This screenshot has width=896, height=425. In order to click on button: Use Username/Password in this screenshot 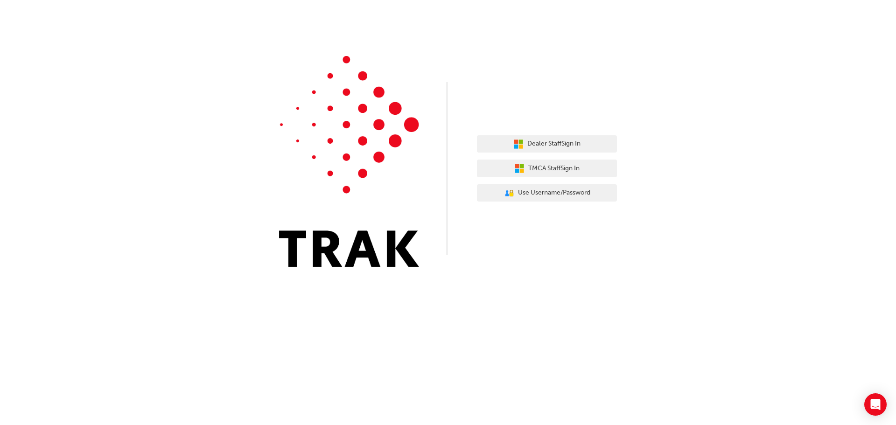, I will do `click(547, 193)`.